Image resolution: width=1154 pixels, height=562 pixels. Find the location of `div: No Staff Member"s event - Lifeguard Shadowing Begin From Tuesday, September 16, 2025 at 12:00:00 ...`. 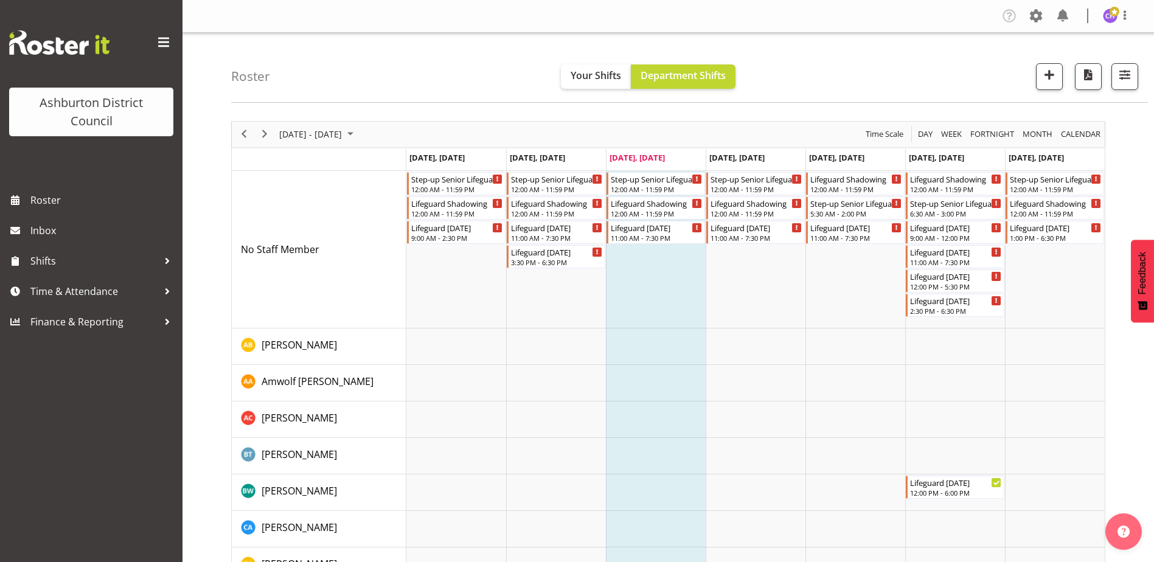

div: No Staff Member"s event - Lifeguard Shadowing Begin From Tuesday, September 16, 2025 at 12:00:00 ... is located at coordinates (556, 208).